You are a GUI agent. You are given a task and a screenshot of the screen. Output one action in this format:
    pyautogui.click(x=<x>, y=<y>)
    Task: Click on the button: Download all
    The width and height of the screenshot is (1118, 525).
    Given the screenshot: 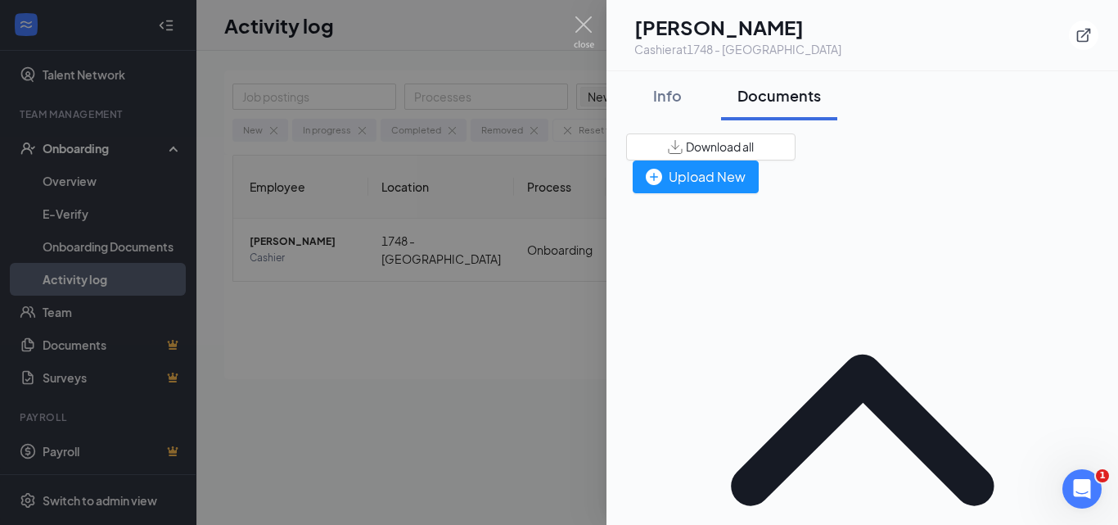 What is the action you would take?
    pyautogui.click(x=711, y=147)
    